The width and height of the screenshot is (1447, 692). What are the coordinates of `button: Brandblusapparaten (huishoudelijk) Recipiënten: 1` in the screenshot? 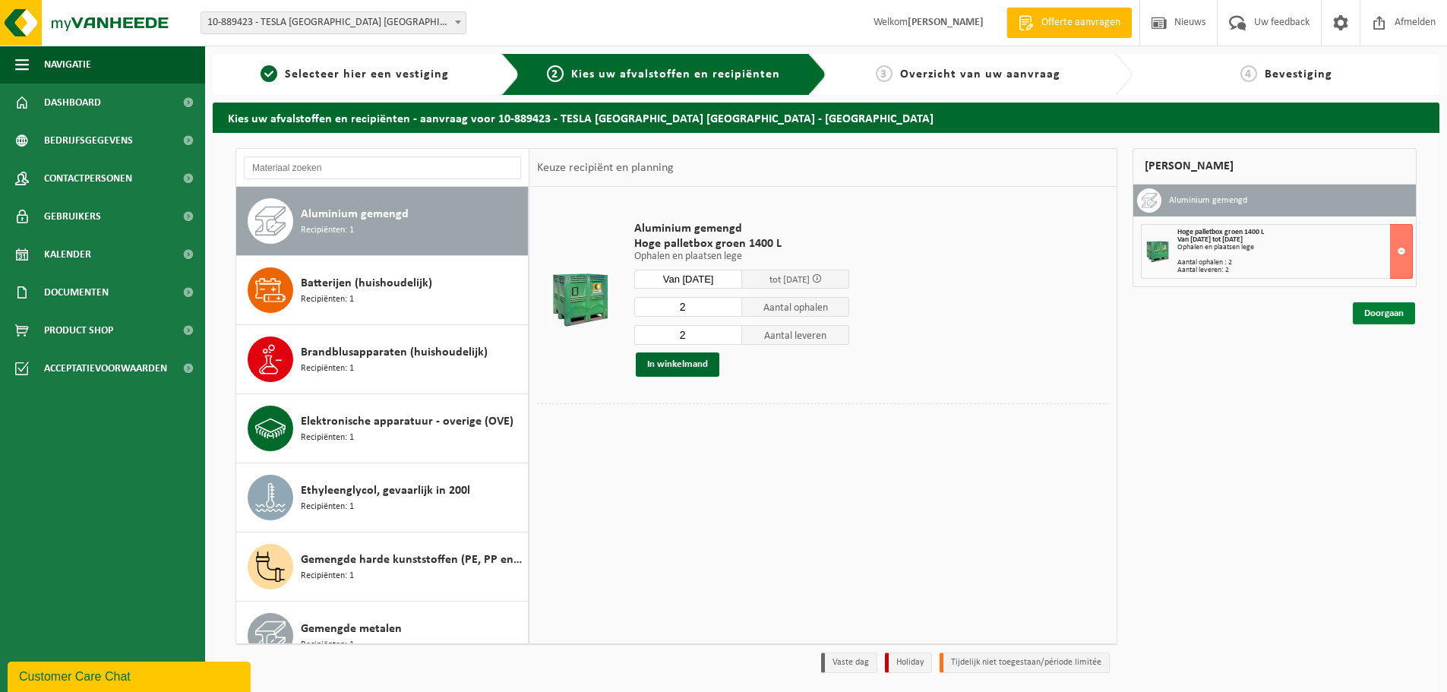 It's located at (382, 359).